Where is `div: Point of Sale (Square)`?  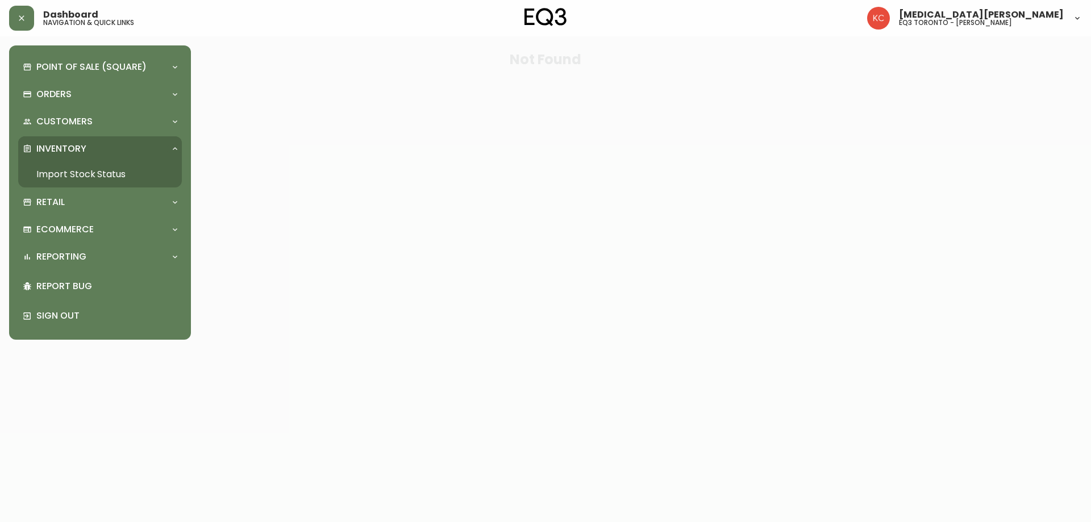 div: Point of Sale (Square) is located at coordinates (100, 67).